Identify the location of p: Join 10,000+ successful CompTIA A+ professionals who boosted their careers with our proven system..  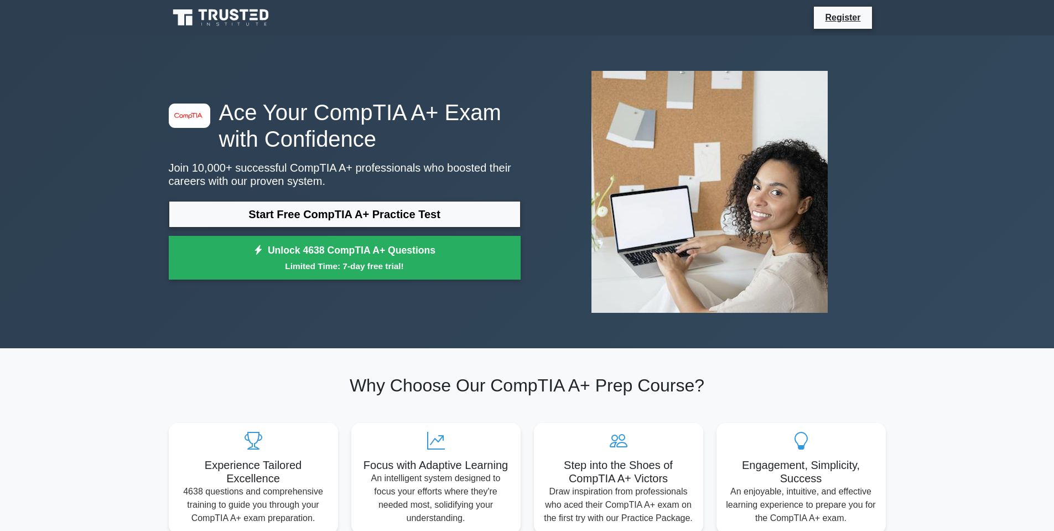
(345, 174).